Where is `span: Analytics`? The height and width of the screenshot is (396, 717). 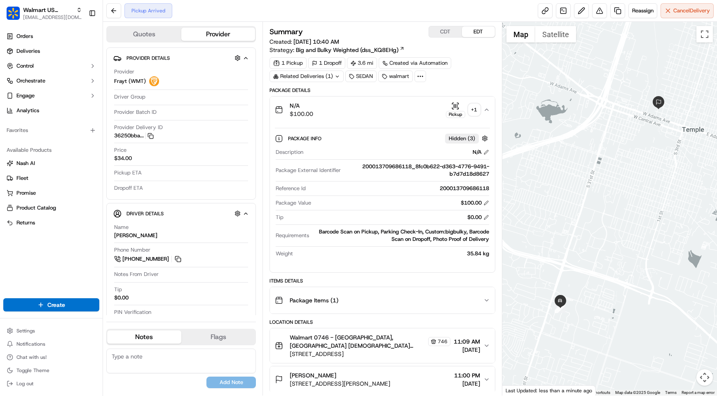 span: Analytics is located at coordinates (28, 110).